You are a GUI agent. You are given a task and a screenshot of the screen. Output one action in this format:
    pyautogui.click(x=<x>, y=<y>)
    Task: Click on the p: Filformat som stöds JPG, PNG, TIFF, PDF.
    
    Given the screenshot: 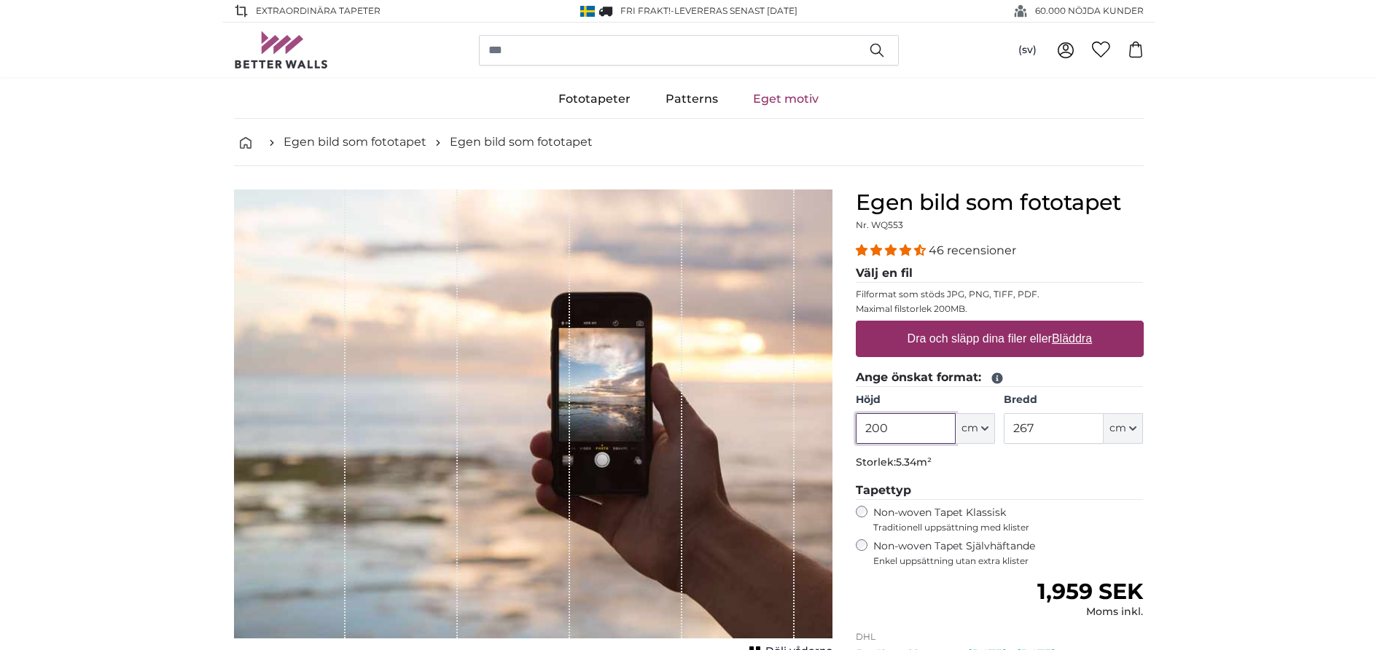 What is the action you would take?
    pyautogui.click(x=1000, y=295)
    